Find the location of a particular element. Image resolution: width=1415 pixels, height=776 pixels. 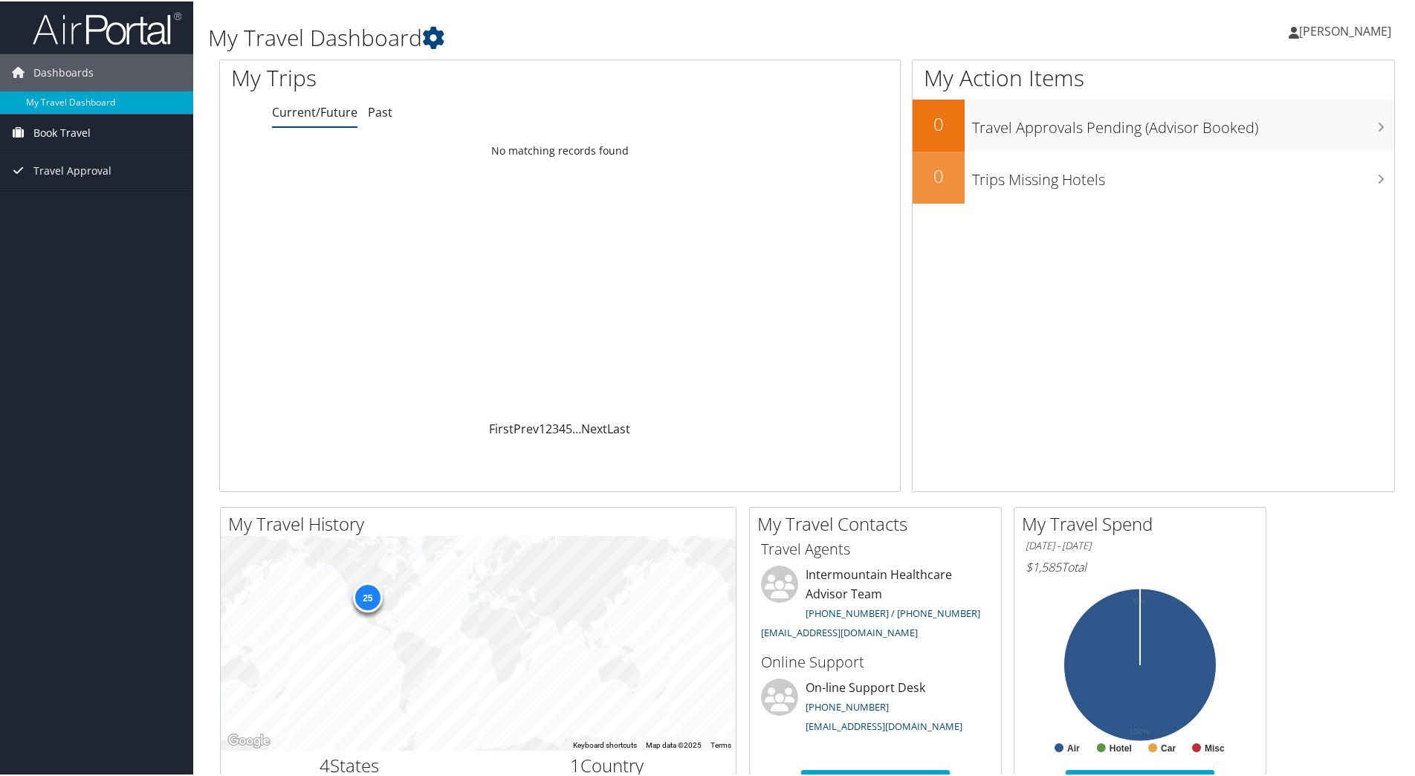

h3: Travel Agents is located at coordinates (876, 548).